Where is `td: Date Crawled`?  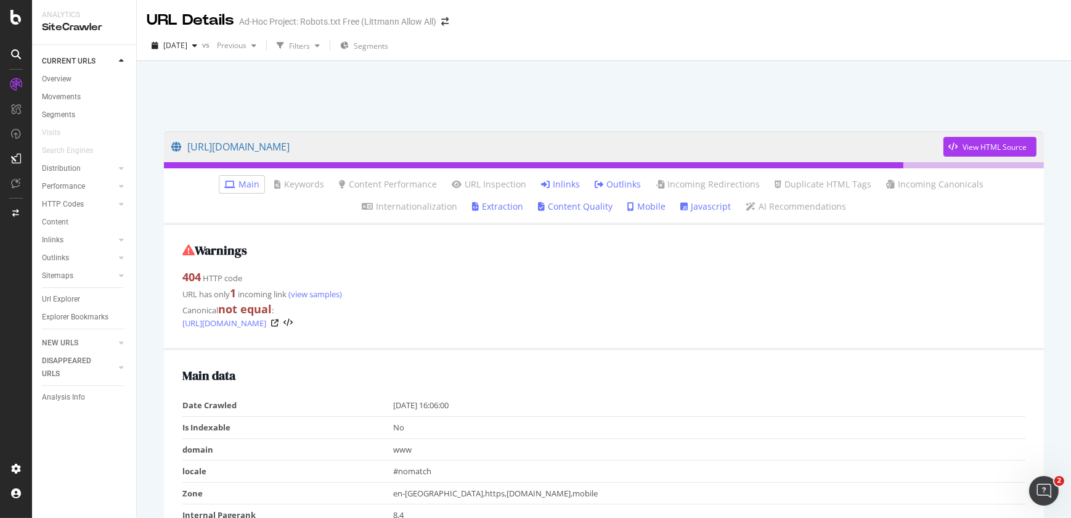
td: Date Crawled is located at coordinates (288, 405).